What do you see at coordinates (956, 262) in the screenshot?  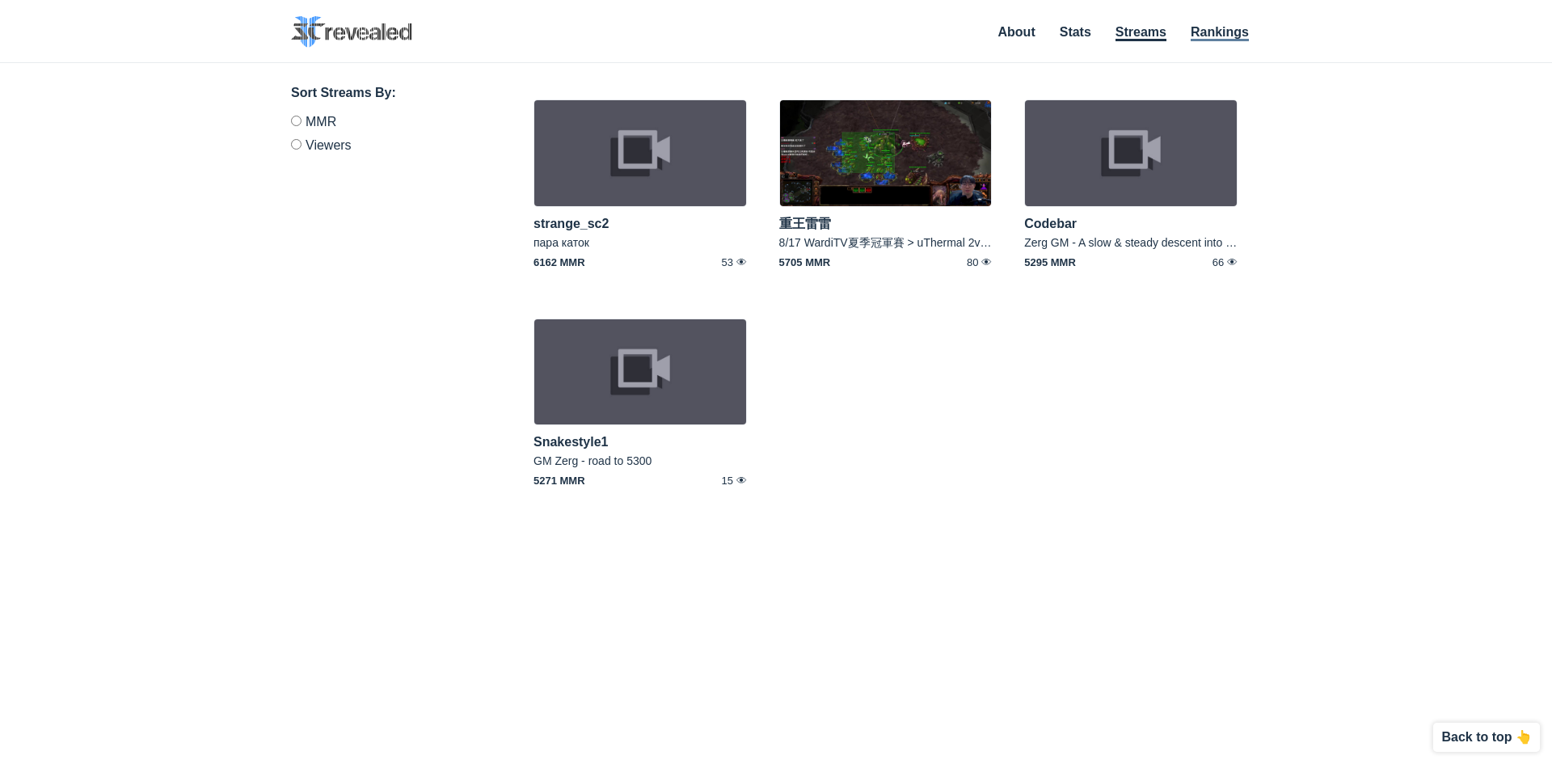 I see `span: 80 👁` at bounding box center [956, 262].